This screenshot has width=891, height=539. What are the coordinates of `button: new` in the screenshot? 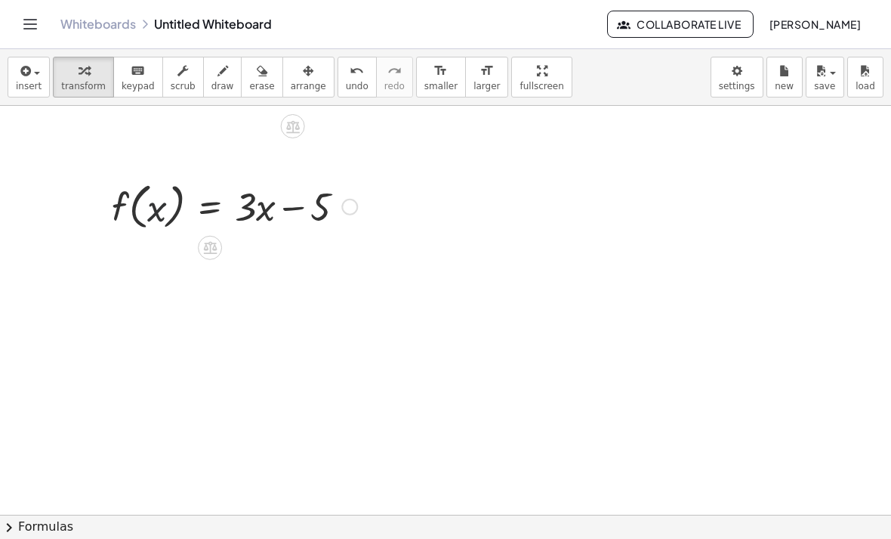 It's located at (785, 77).